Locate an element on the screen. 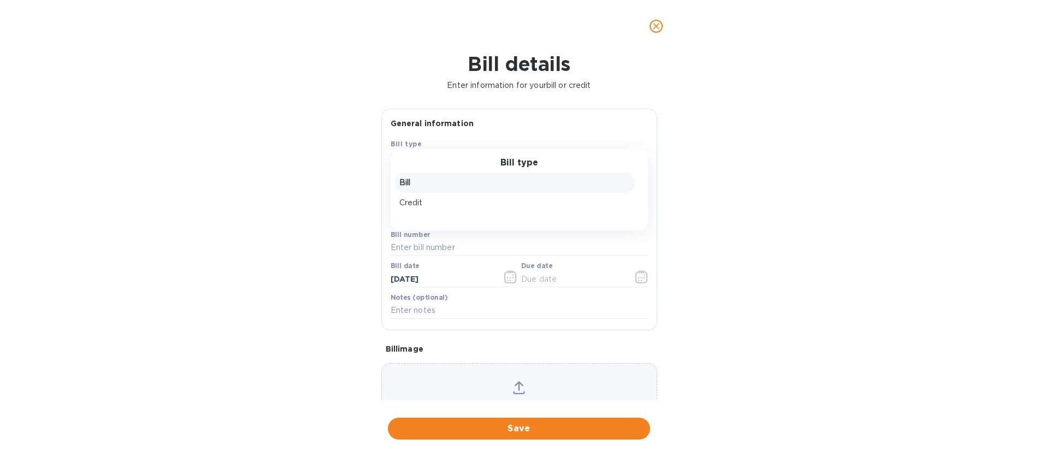 This screenshot has height=457, width=1038. span: Save is located at coordinates (519, 429).